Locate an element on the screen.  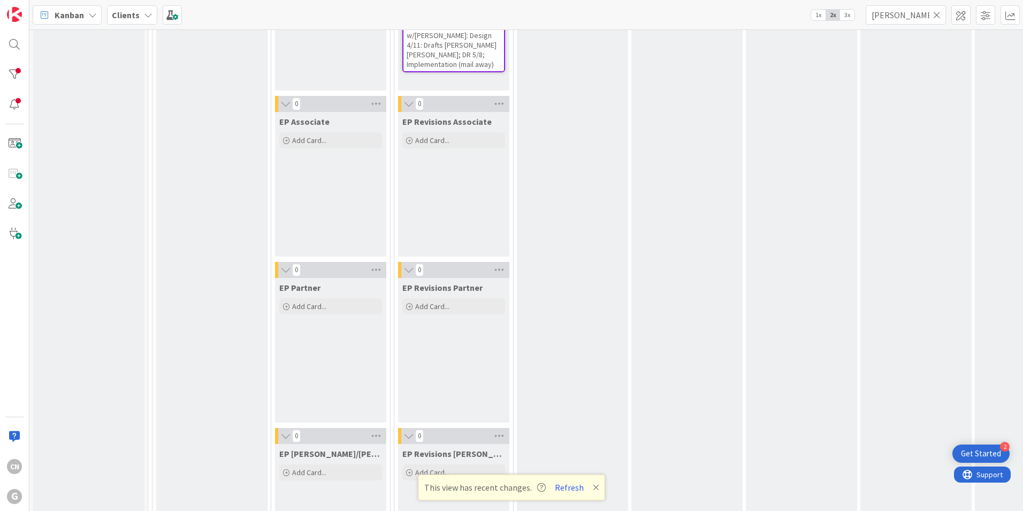
span: This view has recent changes. is located at coordinates (485, 487).